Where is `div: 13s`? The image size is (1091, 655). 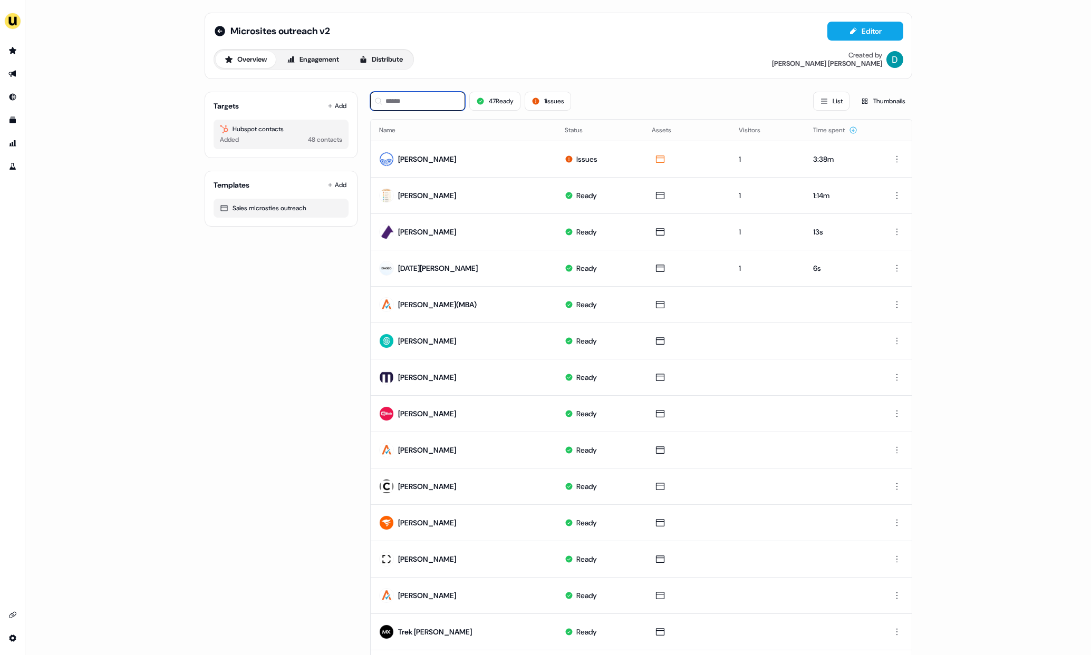 div: 13s is located at coordinates (840, 232).